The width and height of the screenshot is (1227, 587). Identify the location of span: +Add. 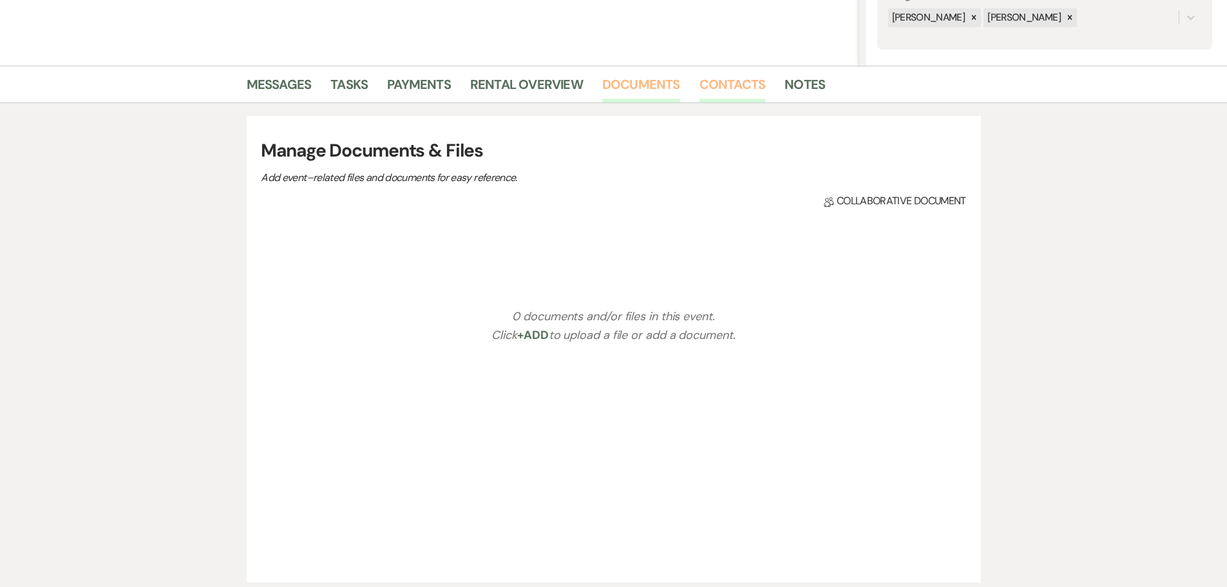
(533, 335).